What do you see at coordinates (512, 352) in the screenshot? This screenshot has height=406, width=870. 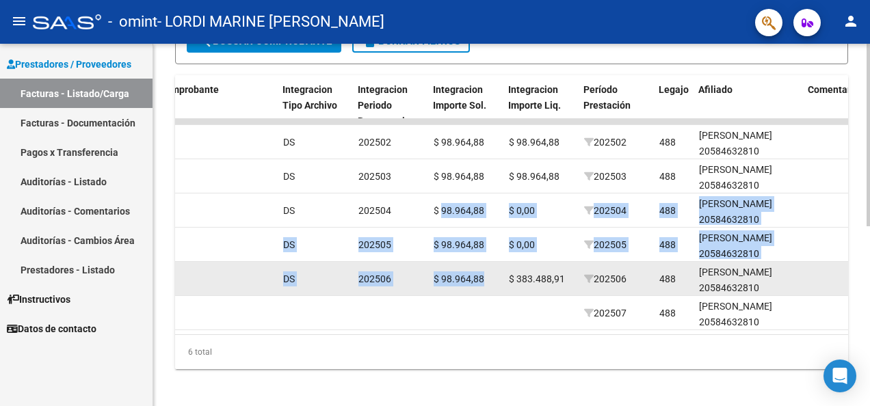 I see `div: 6 total` at bounding box center [512, 352].